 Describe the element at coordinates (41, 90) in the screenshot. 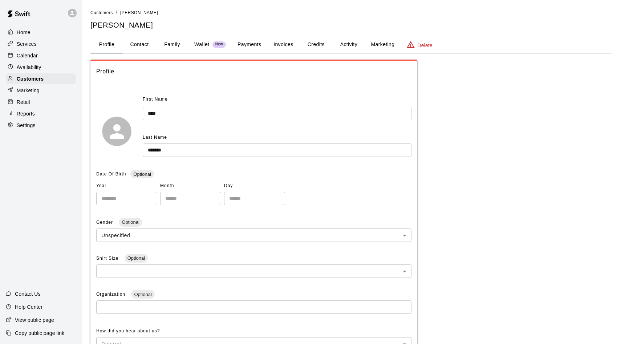

I see `div: Marketing` at that location.